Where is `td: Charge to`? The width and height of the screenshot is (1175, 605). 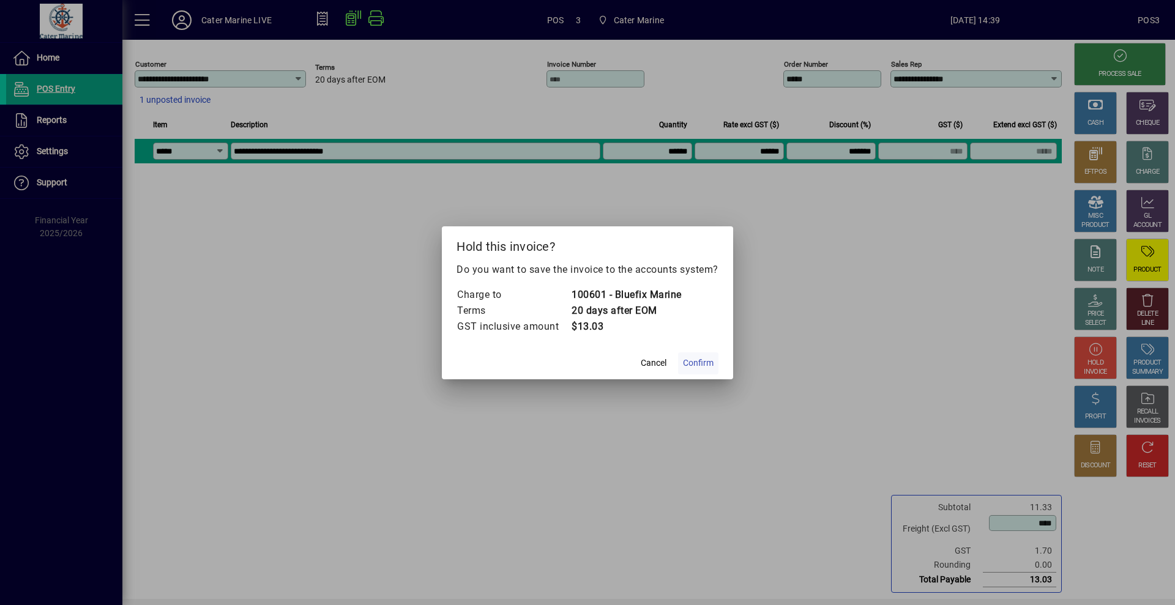
td: Charge to is located at coordinates (514, 295).